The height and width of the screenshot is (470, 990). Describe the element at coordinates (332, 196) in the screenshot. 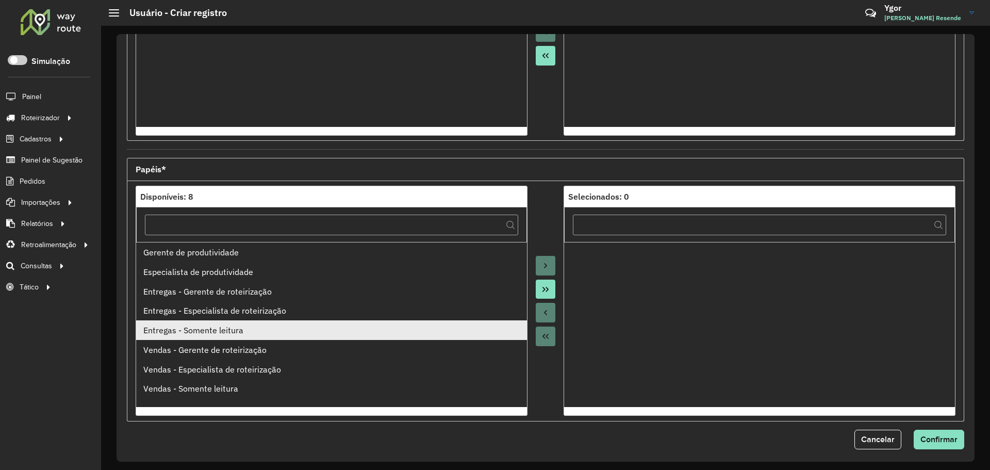

I see `div: Disponíveis: 8` at that location.